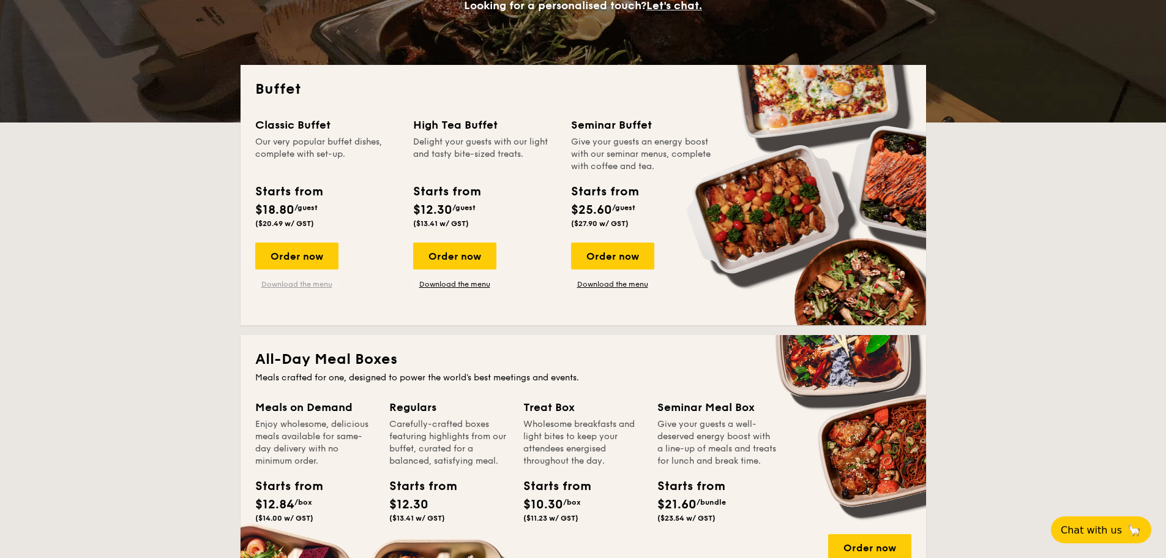 The height and width of the screenshot is (558, 1166). Describe the element at coordinates (1101, 530) in the screenshot. I see `button: Chat with us🦙` at that location.